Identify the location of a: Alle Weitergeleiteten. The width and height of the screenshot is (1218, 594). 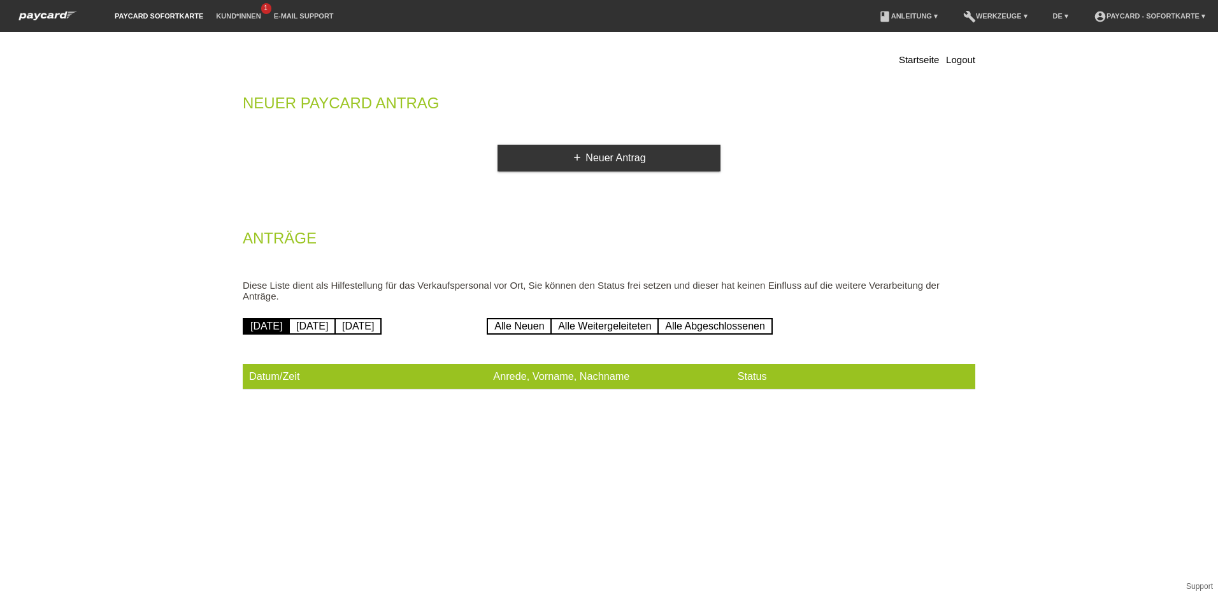
(605, 326).